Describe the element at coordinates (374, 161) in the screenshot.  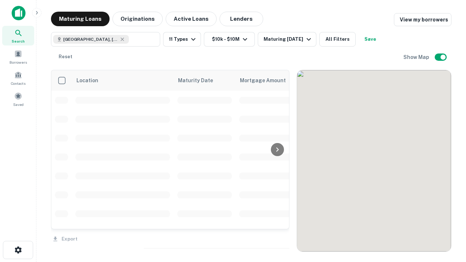
I see `div: 0 0` at that location.